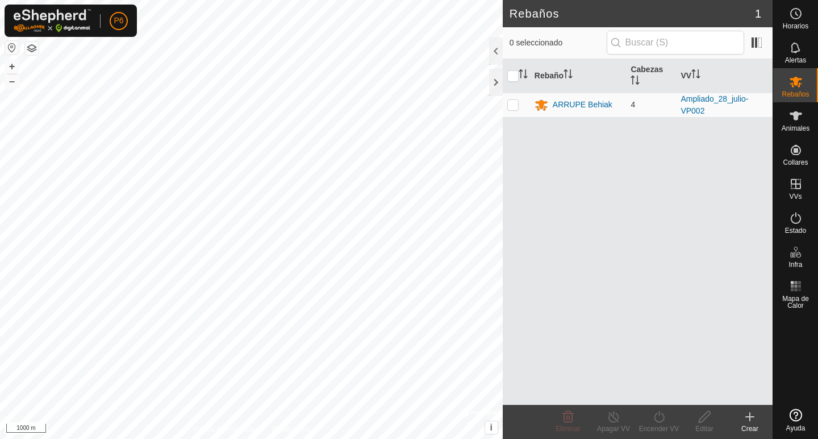  Describe the element at coordinates (795, 265) in the screenshot. I see `span: Infra` at that location.